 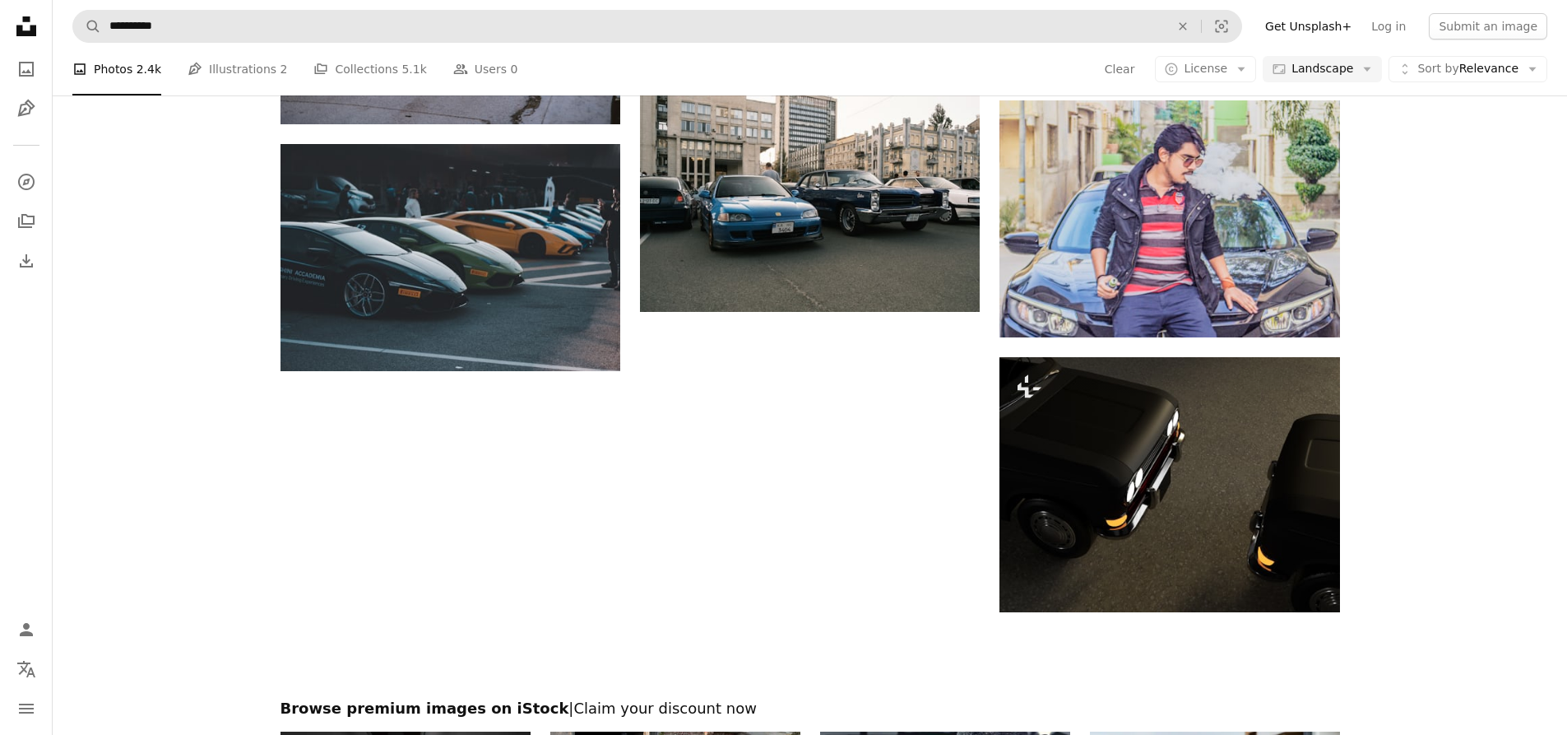 I want to click on a: man in black leather jacket sitting on black car, so click(x=1169, y=218).